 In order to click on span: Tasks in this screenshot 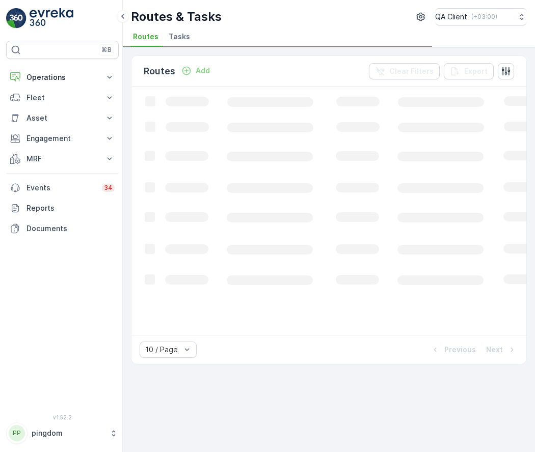, I will do `click(179, 37)`.